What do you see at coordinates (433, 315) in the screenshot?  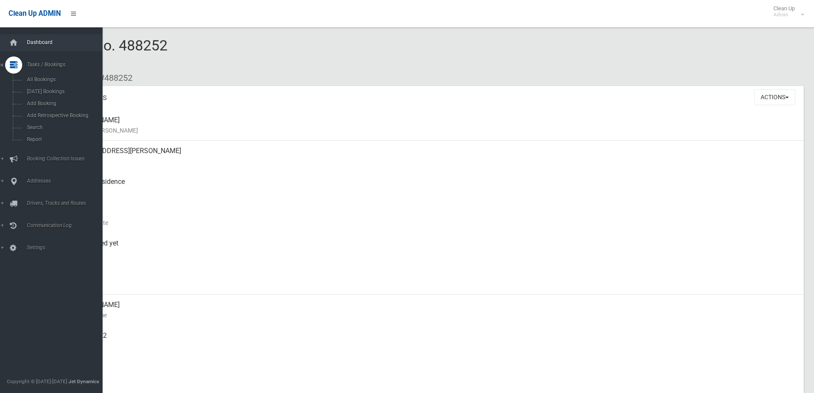 I see `small: Contact Name` at bounding box center [433, 315].